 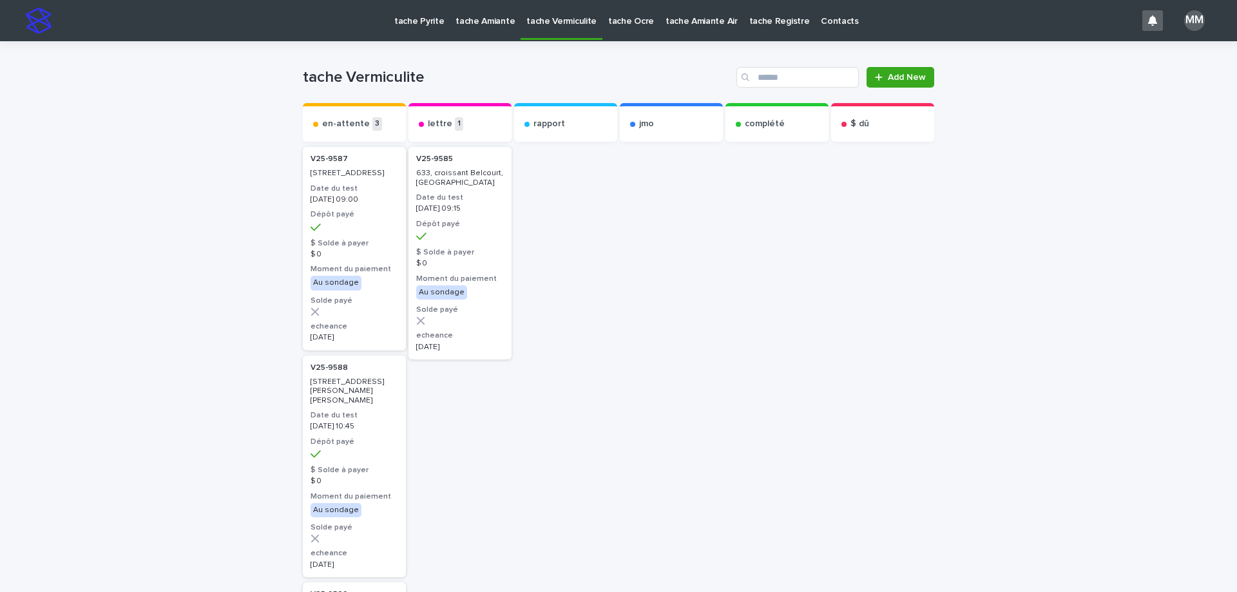 I want to click on p: complété, so click(x=765, y=124).